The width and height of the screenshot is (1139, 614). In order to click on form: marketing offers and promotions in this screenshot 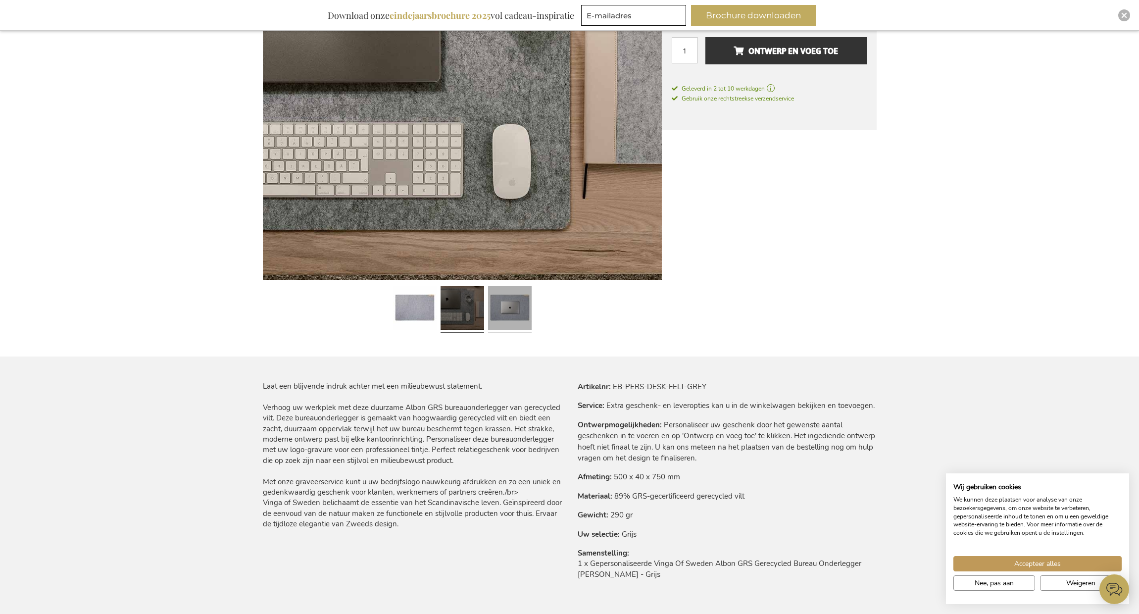, I will do `click(635, 17)`.